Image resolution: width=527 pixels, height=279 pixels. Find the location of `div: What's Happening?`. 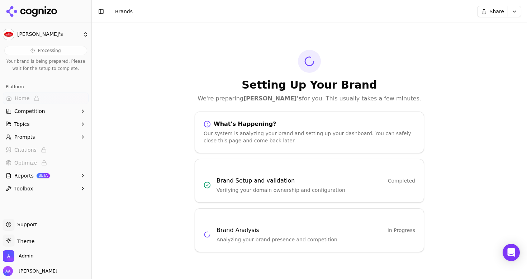

div: What's Happening? is located at coordinates (309, 124).